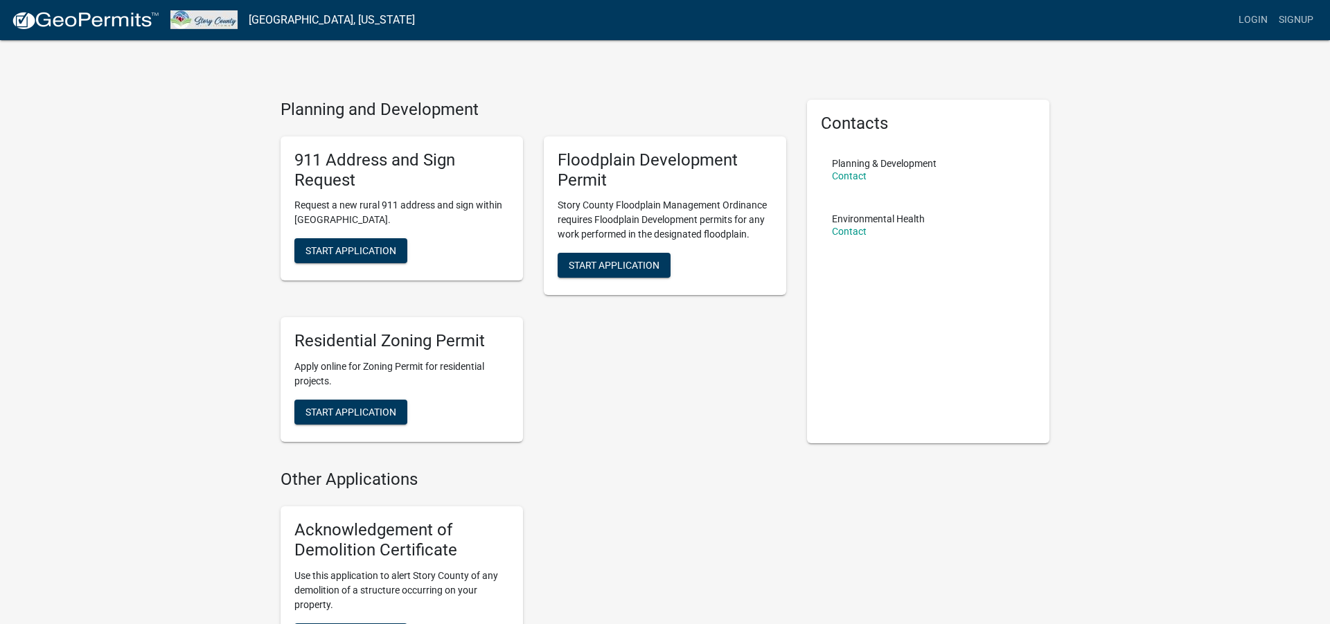  What do you see at coordinates (402, 374) in the screenshot?
I see `p: Apply online for Zoning Permit for residential projects.` at bounding box center [402, 374].